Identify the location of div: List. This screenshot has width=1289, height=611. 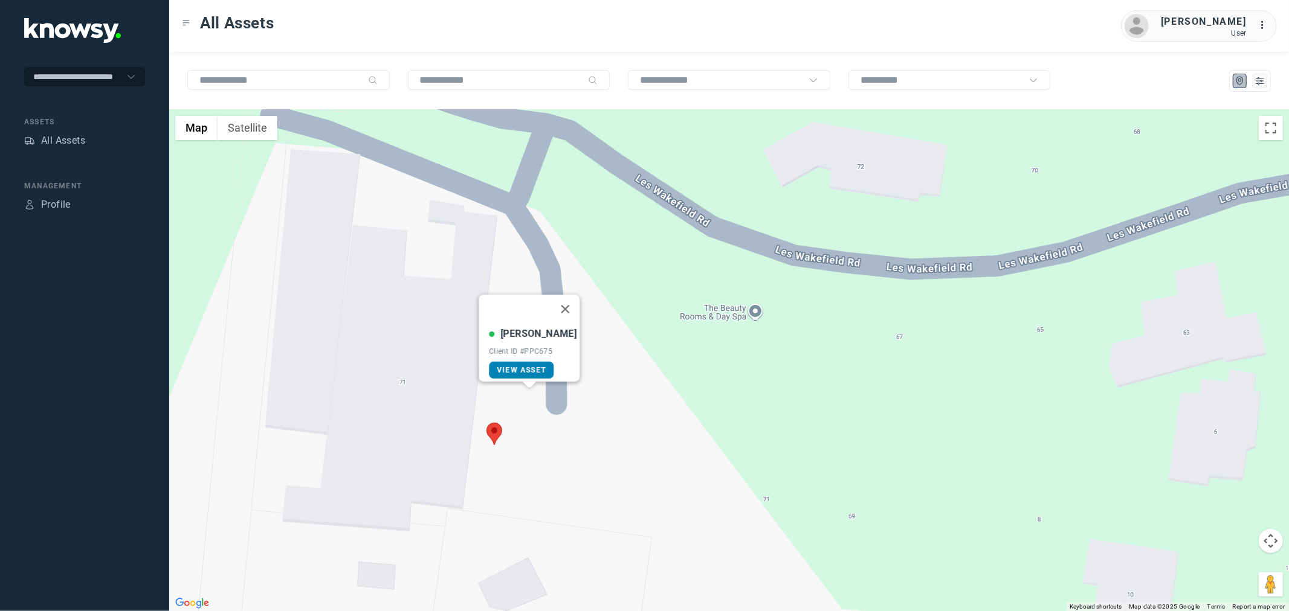
(1260, 81).